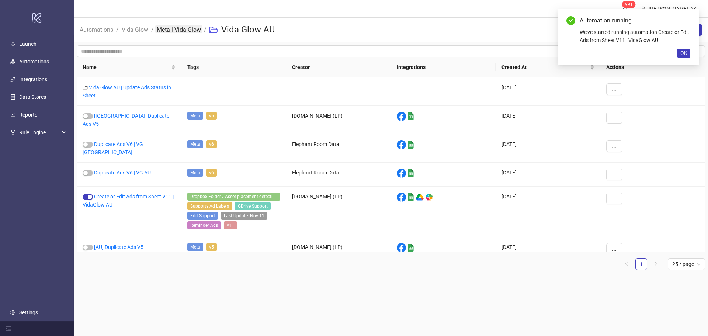 Image resolution: width=708 pixels, height=336 pixels. Describe the element at coordinates (244, 216) in the screenshot. I see `span: Last Update: Nov-11` at that location.